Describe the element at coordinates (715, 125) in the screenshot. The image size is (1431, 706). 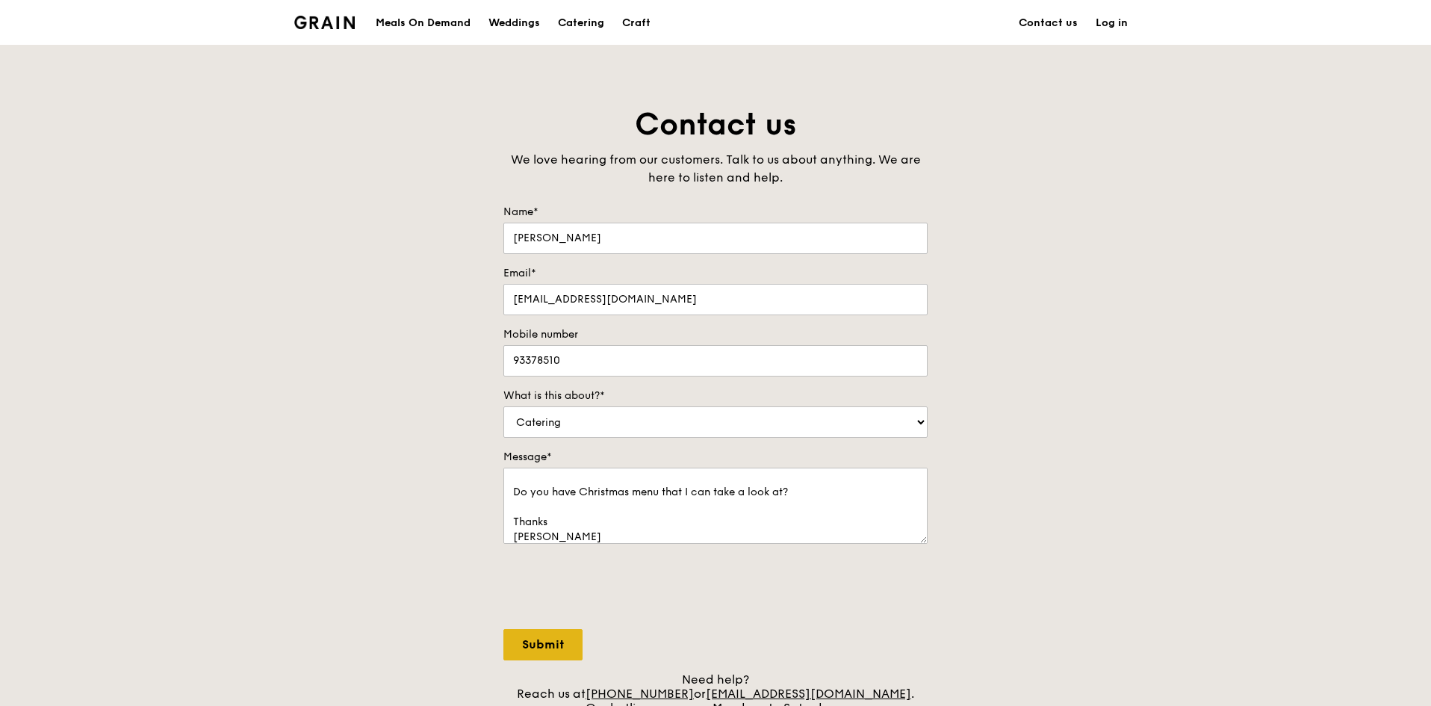
I see `h1: Contact us` at that location.